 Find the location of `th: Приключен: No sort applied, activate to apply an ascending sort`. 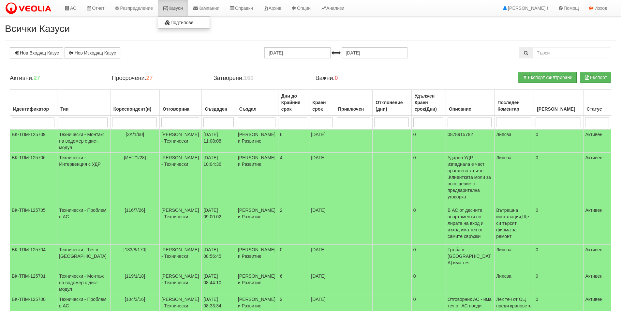

th: Приключен: No sort applied, activate to apply an ascending sort is located at coordinates (354, 103).